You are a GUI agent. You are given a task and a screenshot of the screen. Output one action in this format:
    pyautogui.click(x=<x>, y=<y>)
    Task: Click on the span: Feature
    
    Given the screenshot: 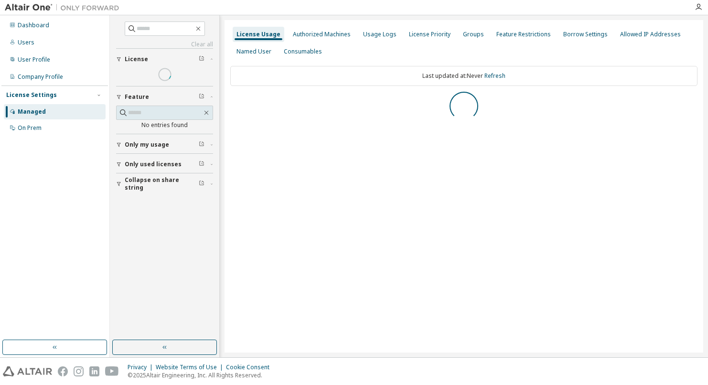 What is the action you would take?
    pyautogui.click(x=137, y=97)
    